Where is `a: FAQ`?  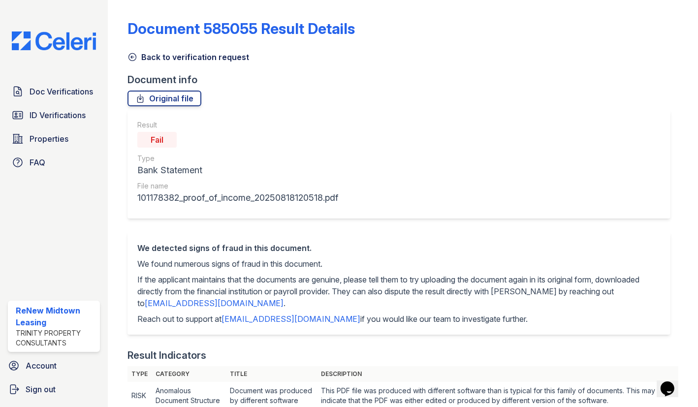
a: FAQ is located at coordinates (54, 162).